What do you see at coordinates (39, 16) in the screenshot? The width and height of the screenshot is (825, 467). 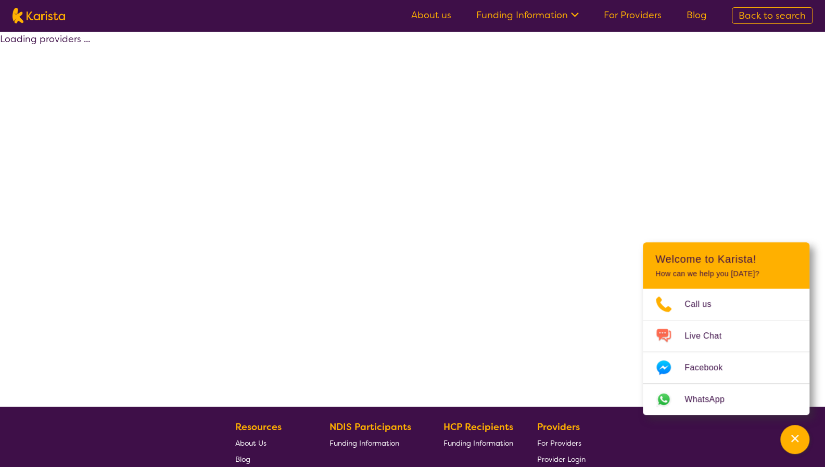 I see `img: Karista logo` at bounding box center [39, 16].